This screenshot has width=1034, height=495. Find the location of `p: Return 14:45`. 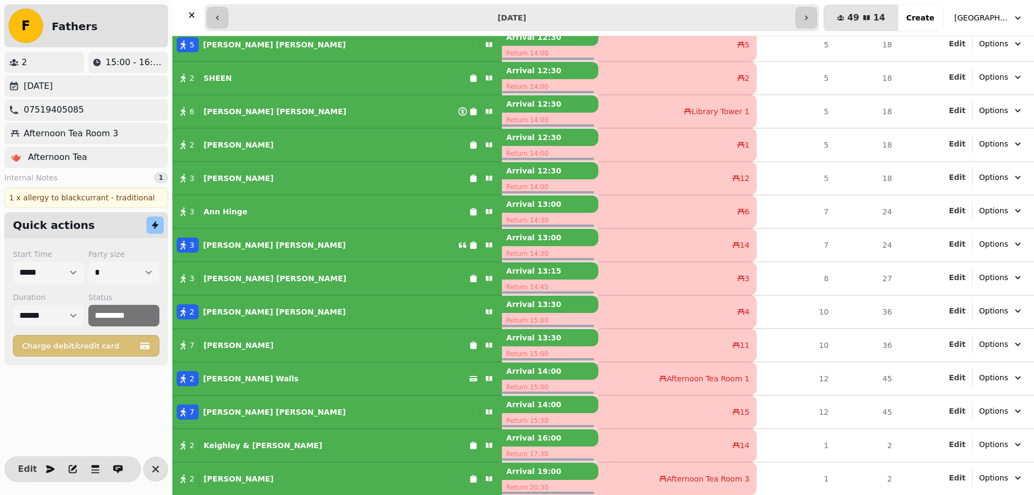

p: Return 14:45 is located at coordinates (550, 287).